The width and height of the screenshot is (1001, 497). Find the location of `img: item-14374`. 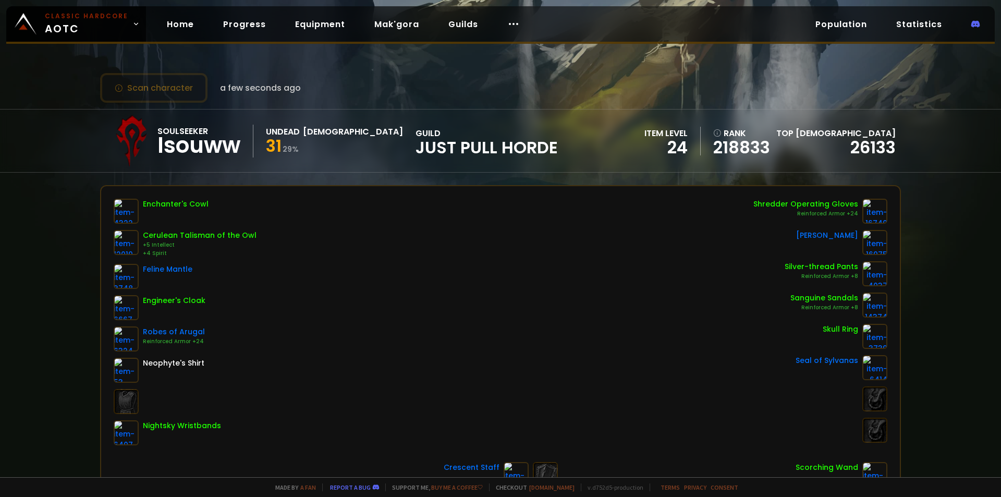

img: item-14374 is located at coordinates (874, 305).